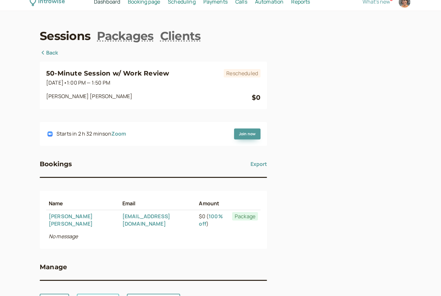 The height and width of the screenshot is (296, 441). Describe the element at coordinates (259, 164) in the screenshot. I see `button: Export` at that location.